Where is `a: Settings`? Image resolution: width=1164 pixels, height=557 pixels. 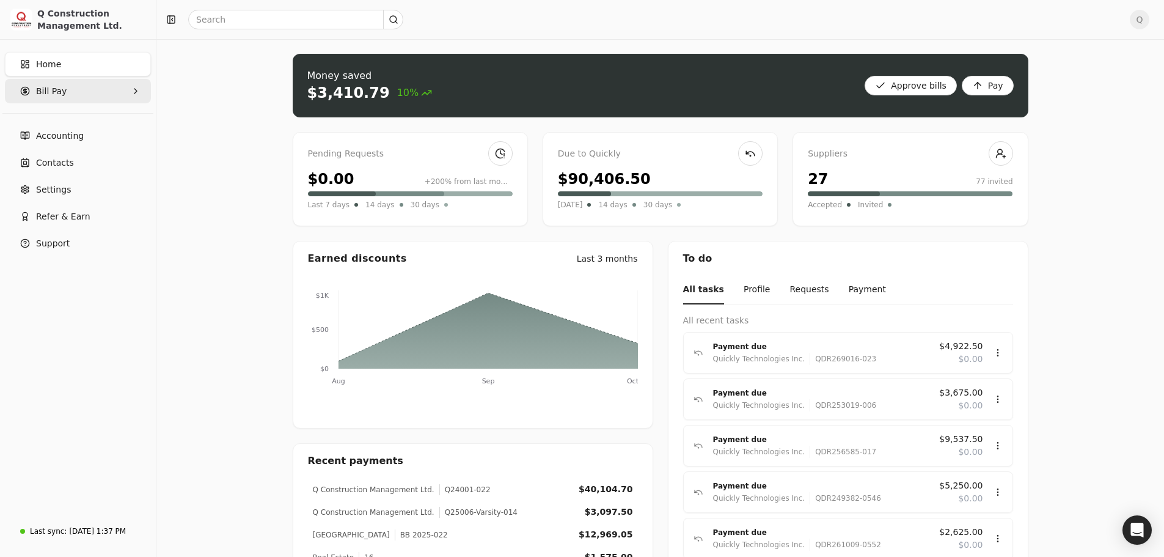 a: Settings is located at coordinates (78, 189).